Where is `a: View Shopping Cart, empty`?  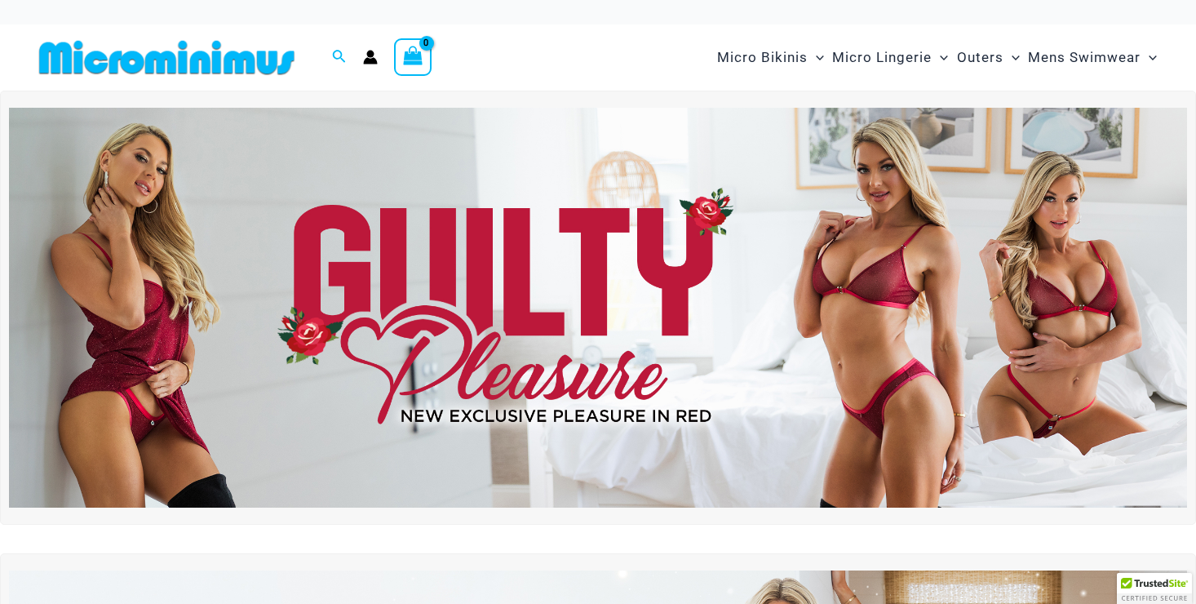
a: View Shopping Cart, empty is located at coordinates (413, 57).